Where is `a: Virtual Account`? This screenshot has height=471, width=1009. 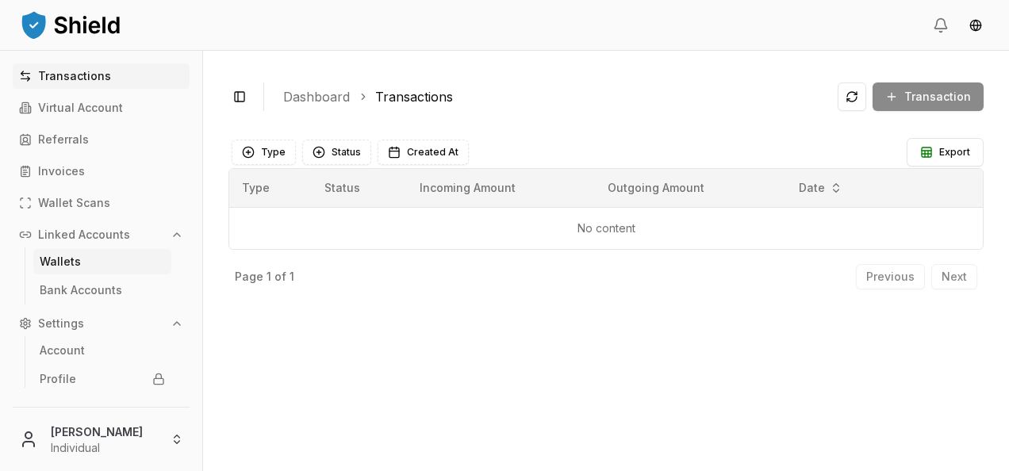 a: Virtual Account is located at coordinates (101, 108).